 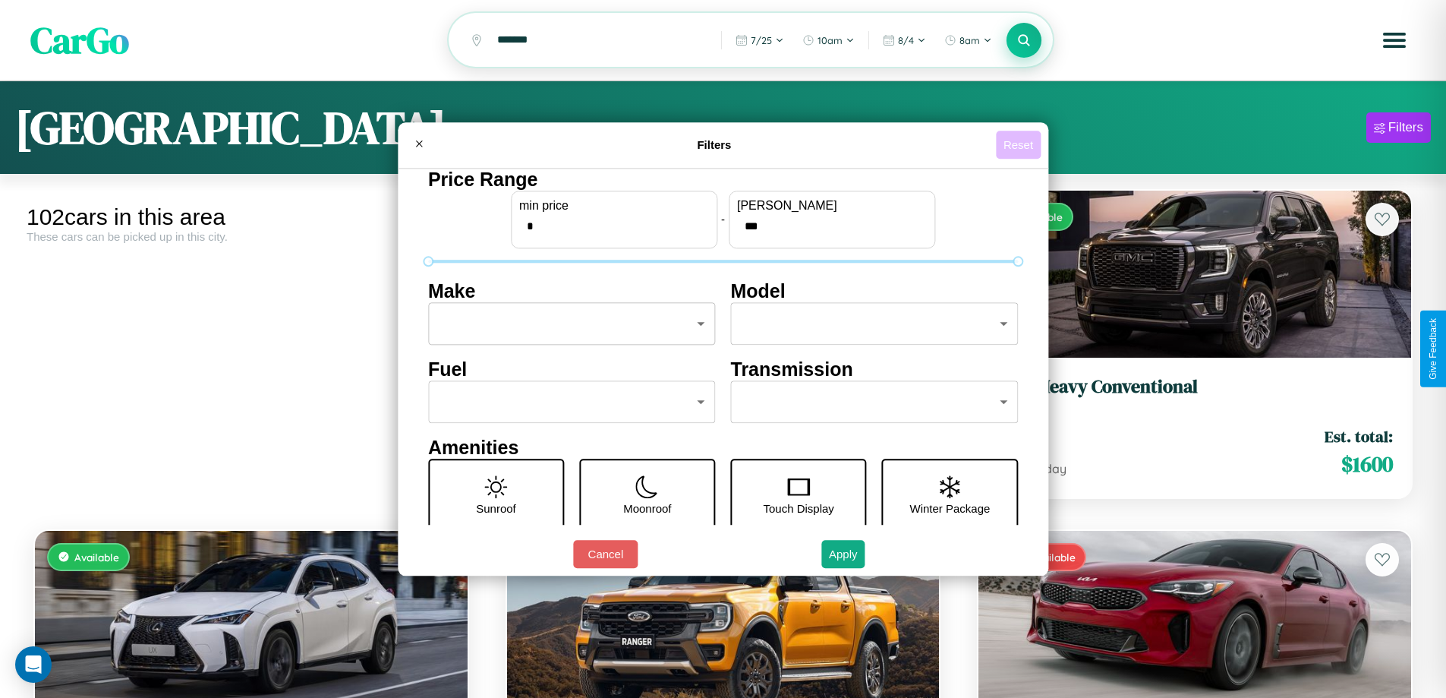 What do you see at coordinates (874, 291) in the screenshot?
I see `h4: Model` at bounding box center [874, 291].